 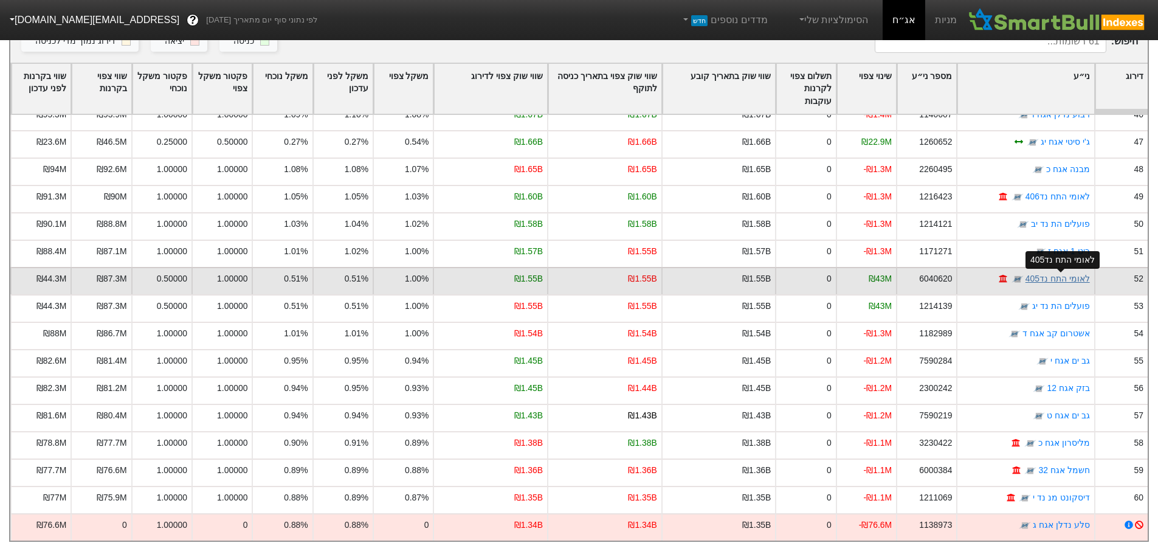 What do you see at coordinates (295, 142) in the screenshot?
I see `div: 0.27%` at bounding box center [295, 142].